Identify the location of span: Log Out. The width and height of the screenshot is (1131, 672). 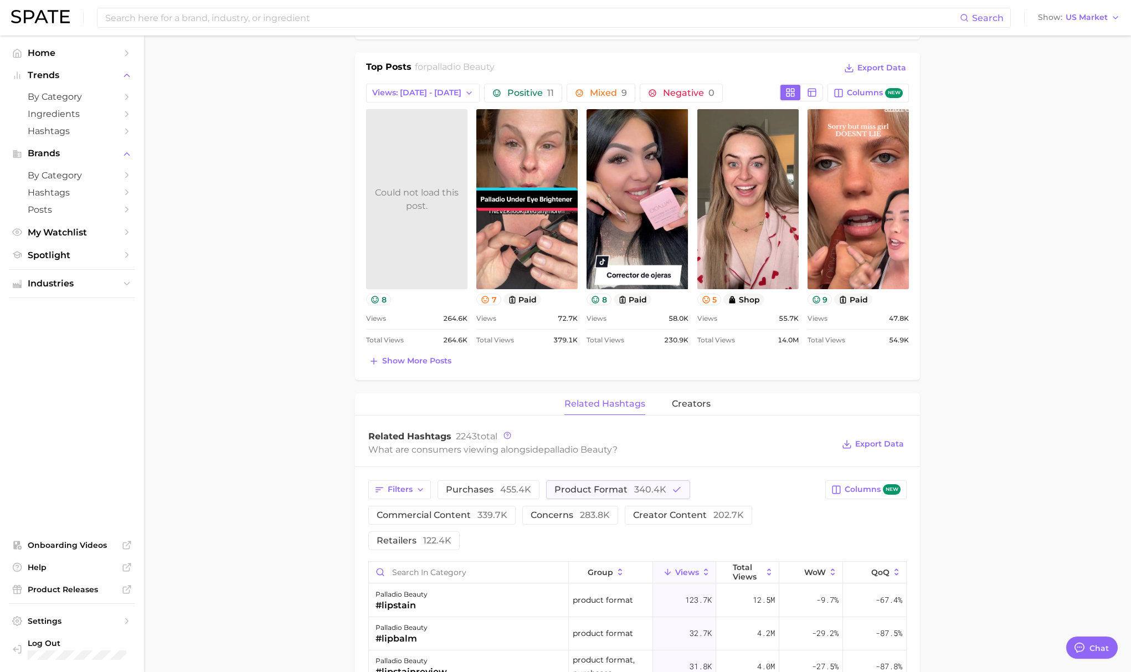
(78, 643).